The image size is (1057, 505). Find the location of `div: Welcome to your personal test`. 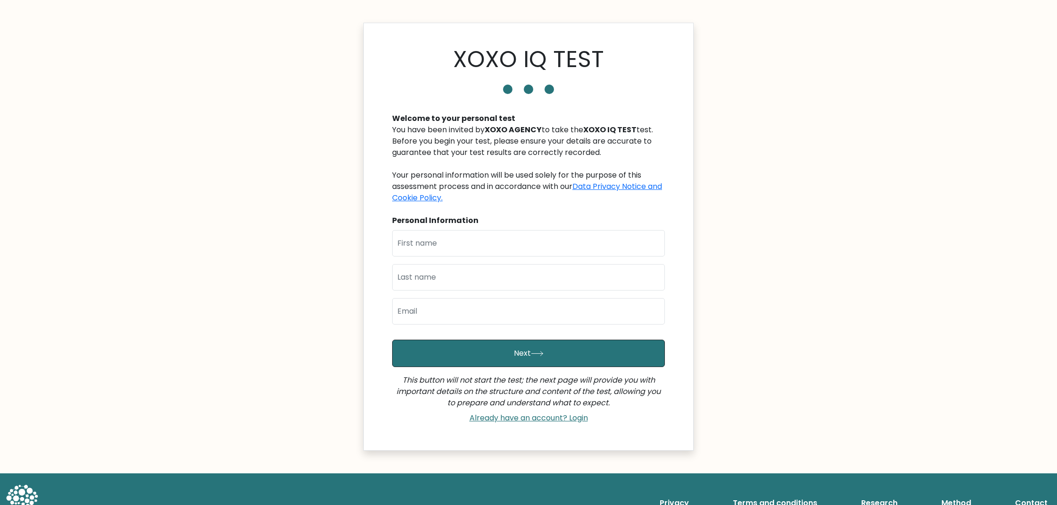

div: Welcome to your personal test is located at coordinates (529, 118).